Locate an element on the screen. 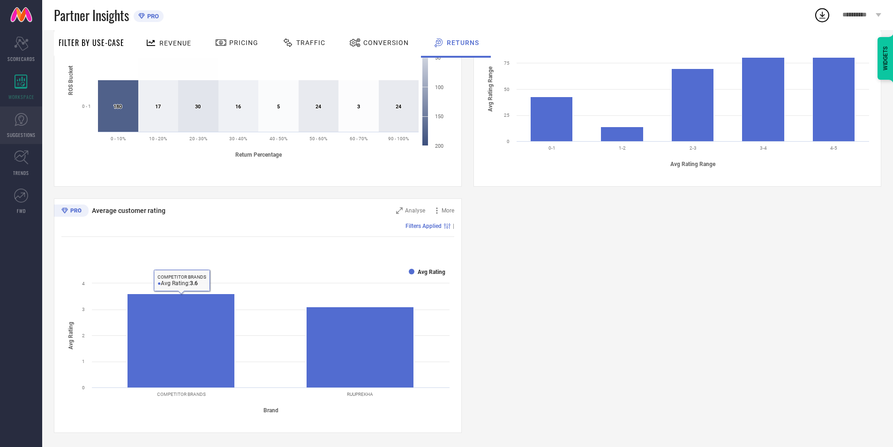  text: 1 is located at coordinates (83, 361).